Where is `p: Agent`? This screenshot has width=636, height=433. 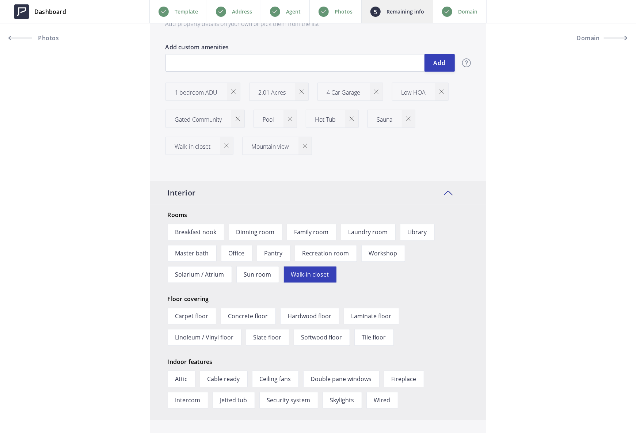
p: Agent is located at coordinates (294, 12).